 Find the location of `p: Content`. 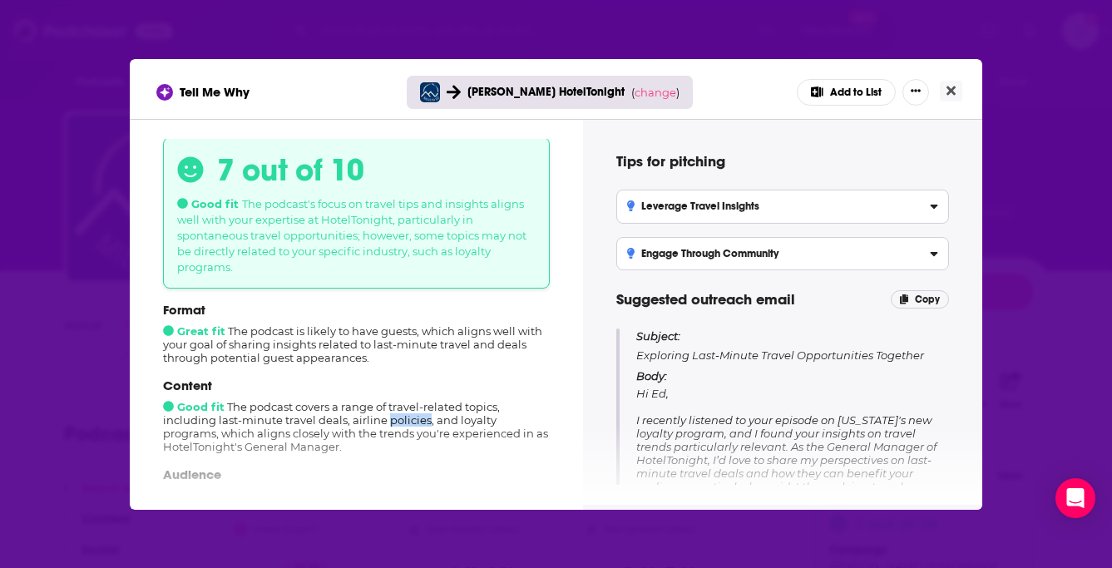

p: Content is located at coordinates (356, 385).